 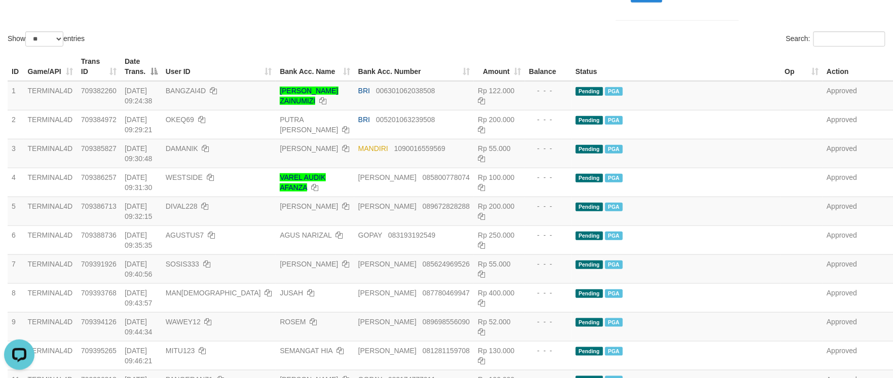 What do you see at coordinates (99, 91) in the screenshot?
I see `span: 709382260` at bounding box center [99, 91].